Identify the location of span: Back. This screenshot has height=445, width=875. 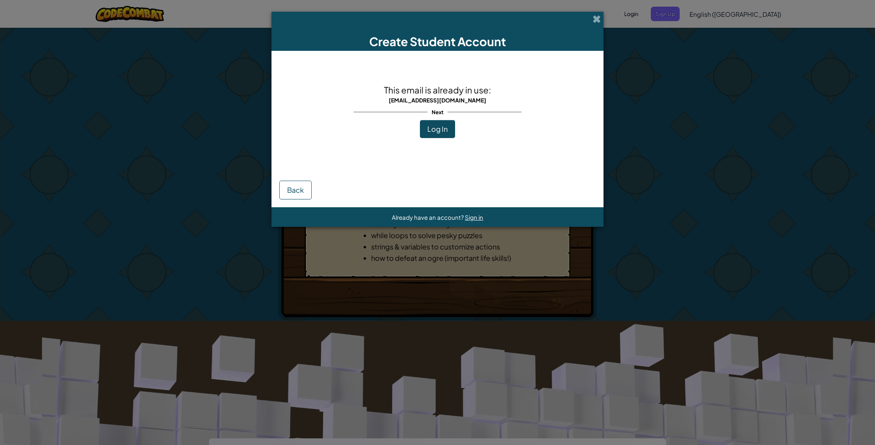
(295, 189).